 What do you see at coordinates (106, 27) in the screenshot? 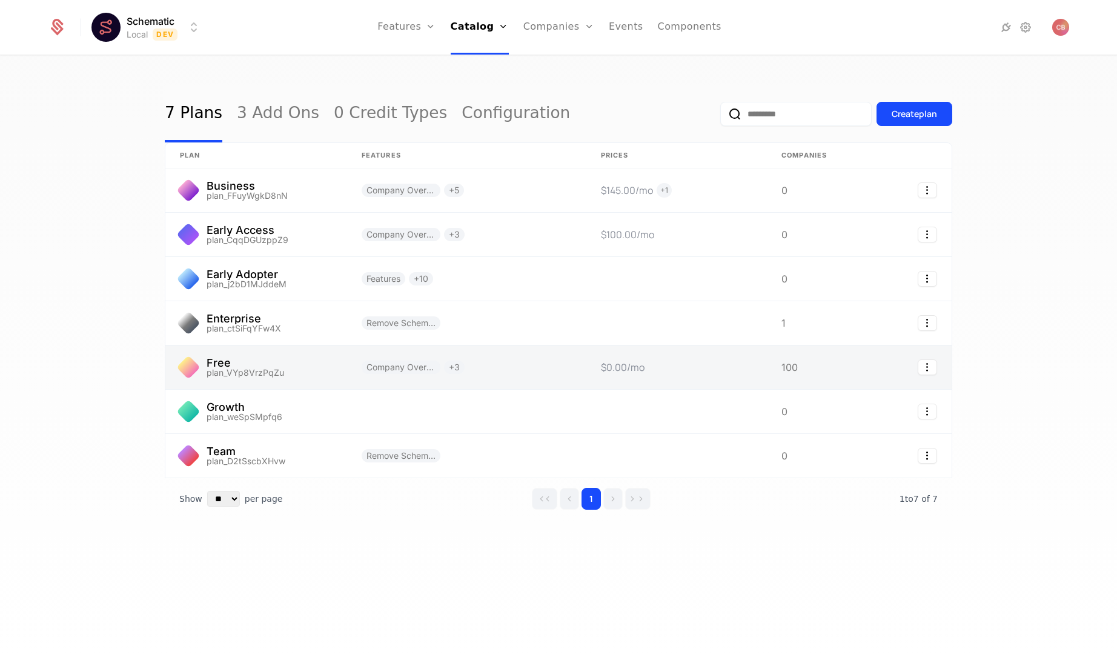
I see `img: Schematic` at bounding box center [106, 27].